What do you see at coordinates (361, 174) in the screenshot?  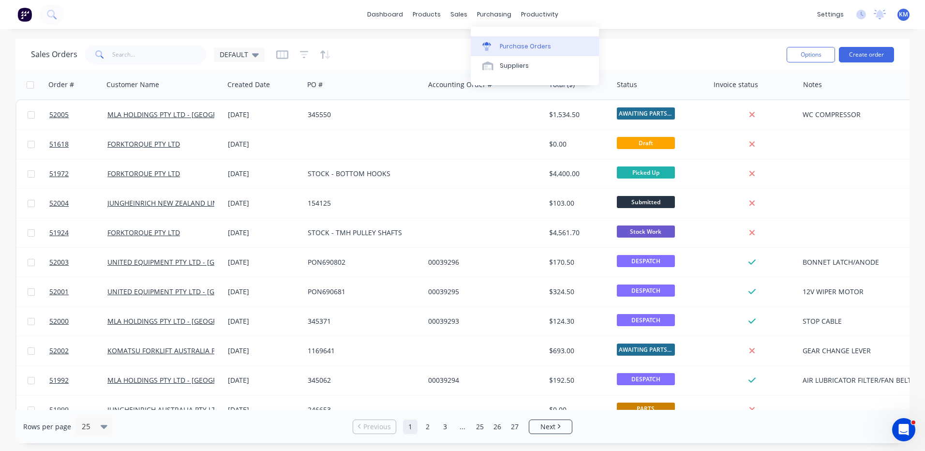 I see `div: STOCK - BOTTOM HOOKS` at bounding box center [361, 174].